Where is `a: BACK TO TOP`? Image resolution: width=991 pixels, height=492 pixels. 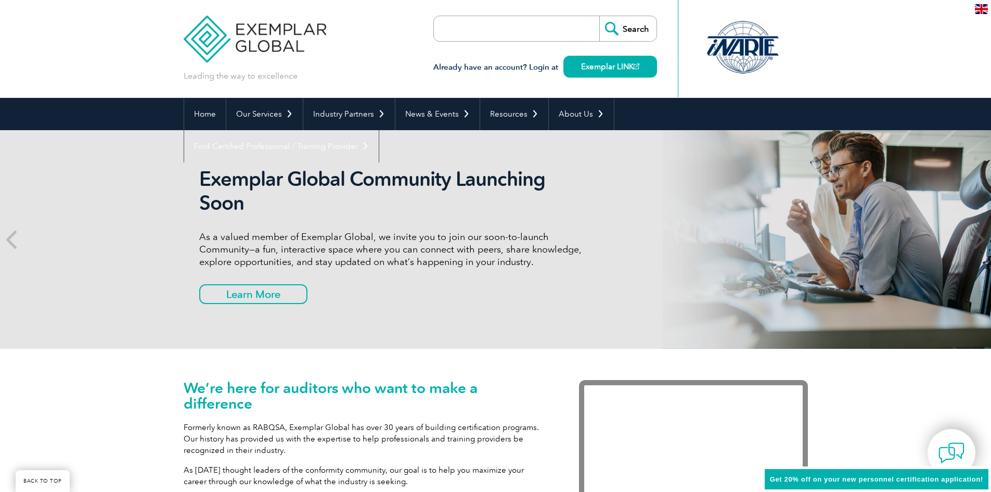 a: BACK TO TOP is located at coordinates (43, 481).